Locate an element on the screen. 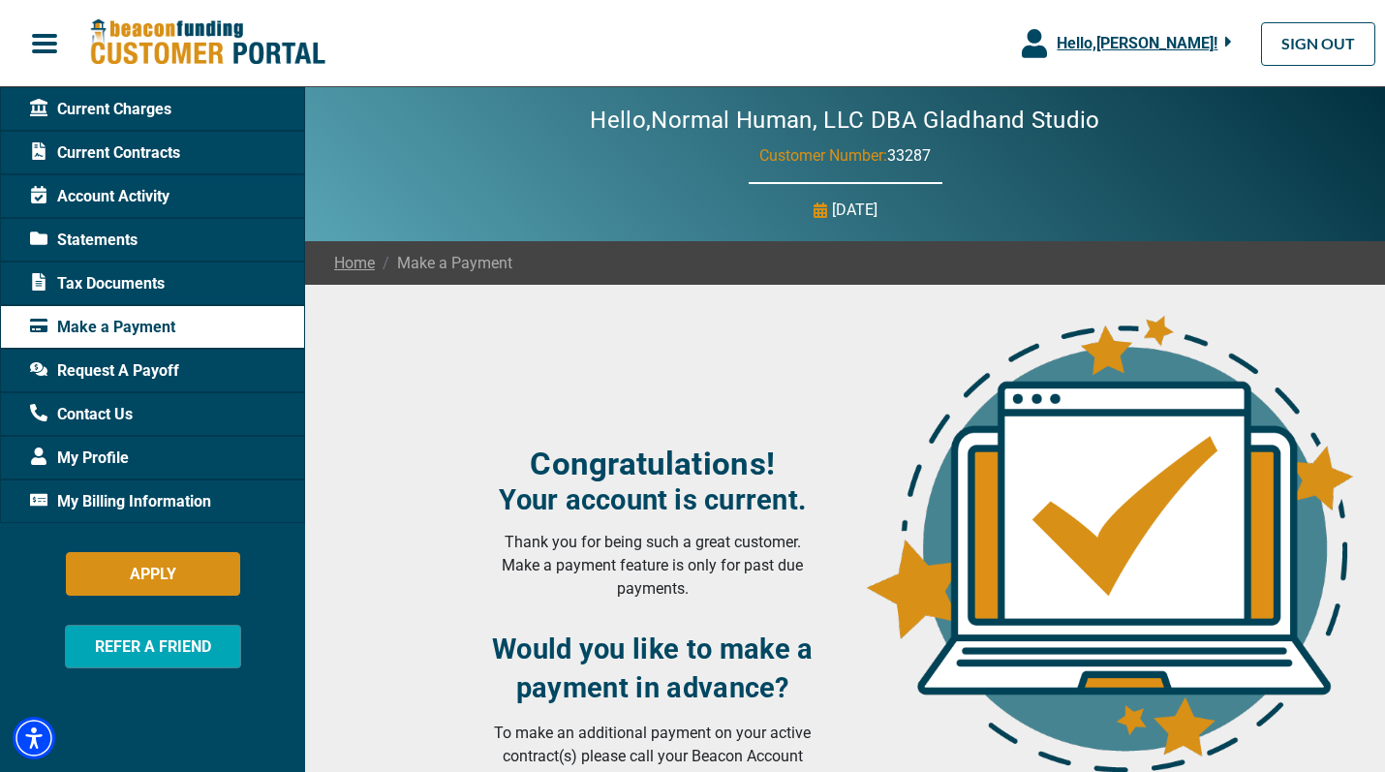 This screenshot has height=772, width=1385. button: REFER A FRIEND is located at coordinates (153, 646).